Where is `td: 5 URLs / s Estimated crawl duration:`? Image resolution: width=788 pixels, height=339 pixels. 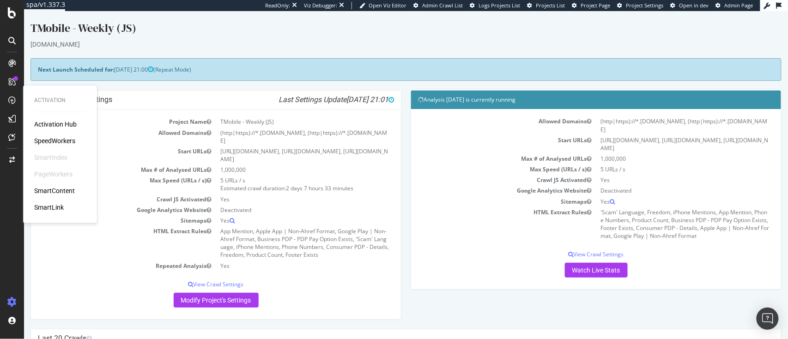
td: 5 URLs / s Estimated crawl duration: is located at coordinates (281, 173).